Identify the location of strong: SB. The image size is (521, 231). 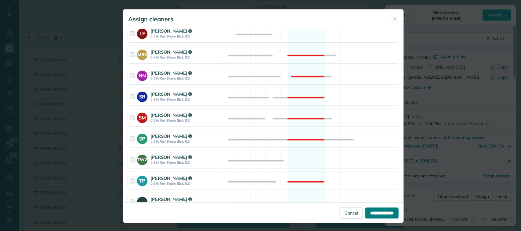
(142, 96).